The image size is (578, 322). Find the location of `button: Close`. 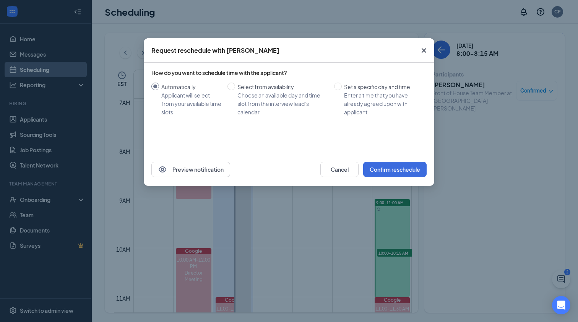

button: Close is located at coordinates (424, 50).